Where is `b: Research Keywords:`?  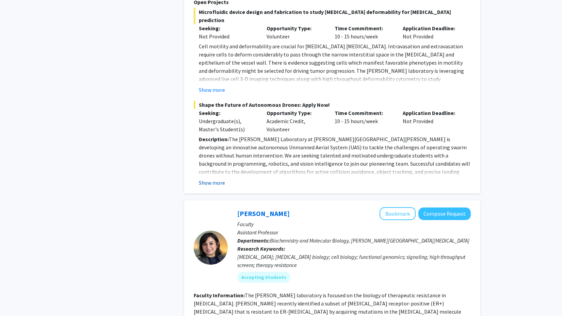
b: Research Keywords: is located at coordinates (261, 249).